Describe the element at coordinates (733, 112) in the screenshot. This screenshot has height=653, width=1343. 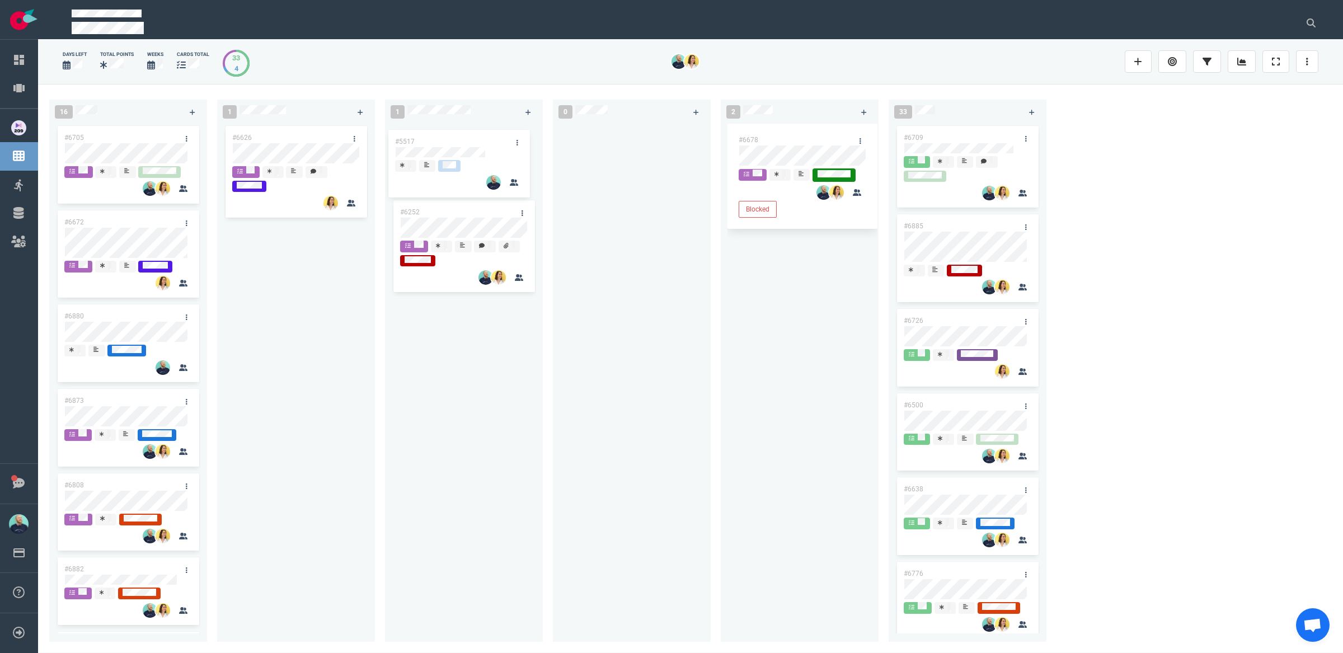
I see `span: 2` at that location.